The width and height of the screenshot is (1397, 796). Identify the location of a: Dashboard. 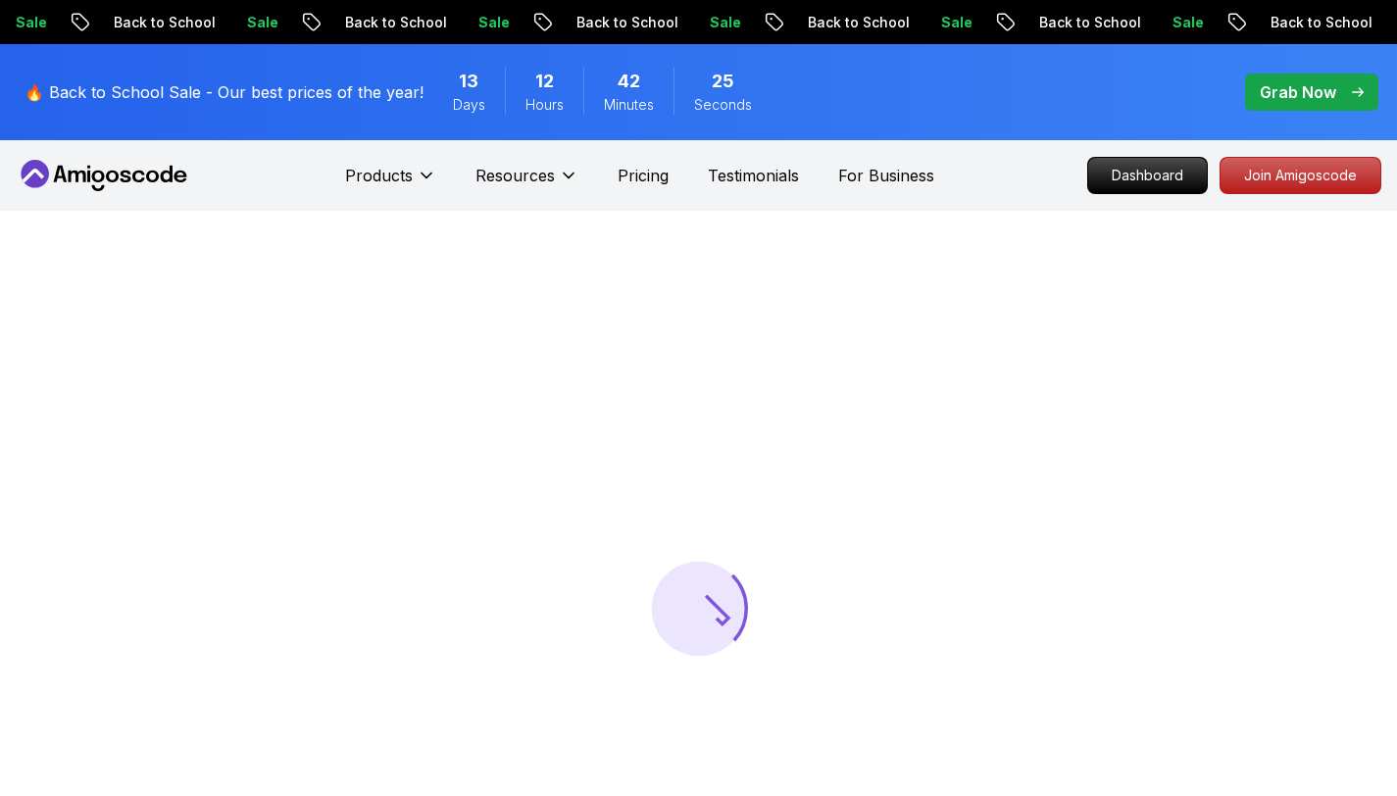
(1147, 175).